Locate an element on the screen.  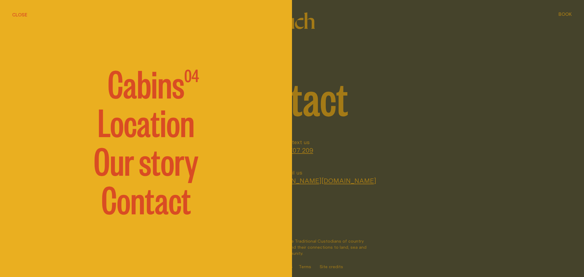
a: Location is located at coordinates (146, 121).